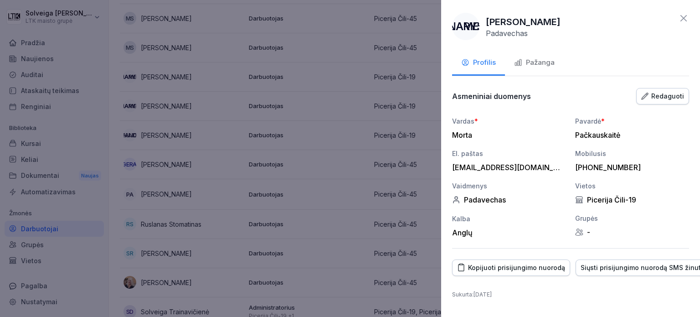  I want to click on font: Anglų, so click(462, 233).